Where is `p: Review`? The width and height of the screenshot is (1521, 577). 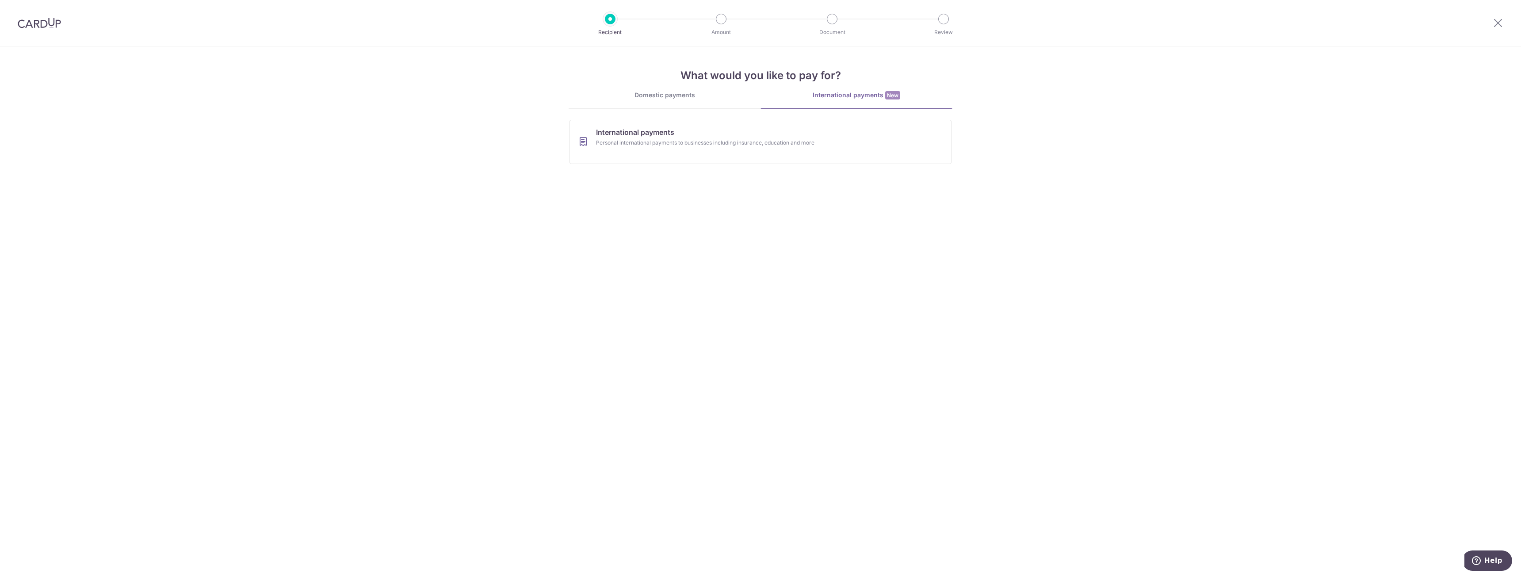
p: Review is located at coordinates (944, 32).